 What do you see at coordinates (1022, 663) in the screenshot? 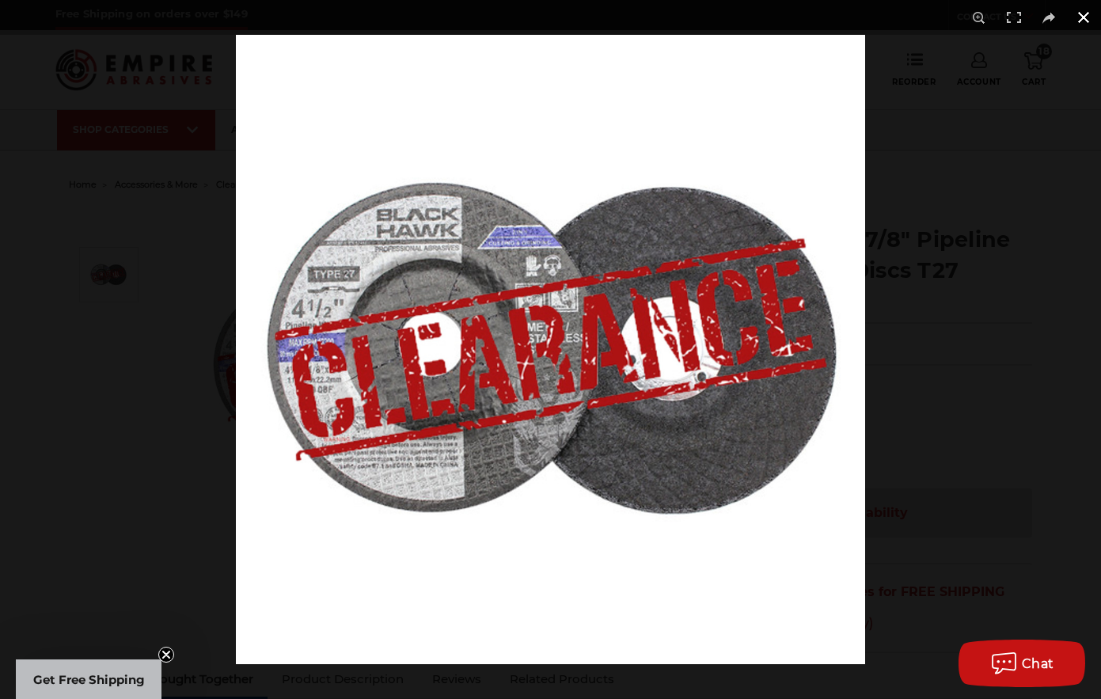
I see `button: Chat` at bounding box center [1022, 663].